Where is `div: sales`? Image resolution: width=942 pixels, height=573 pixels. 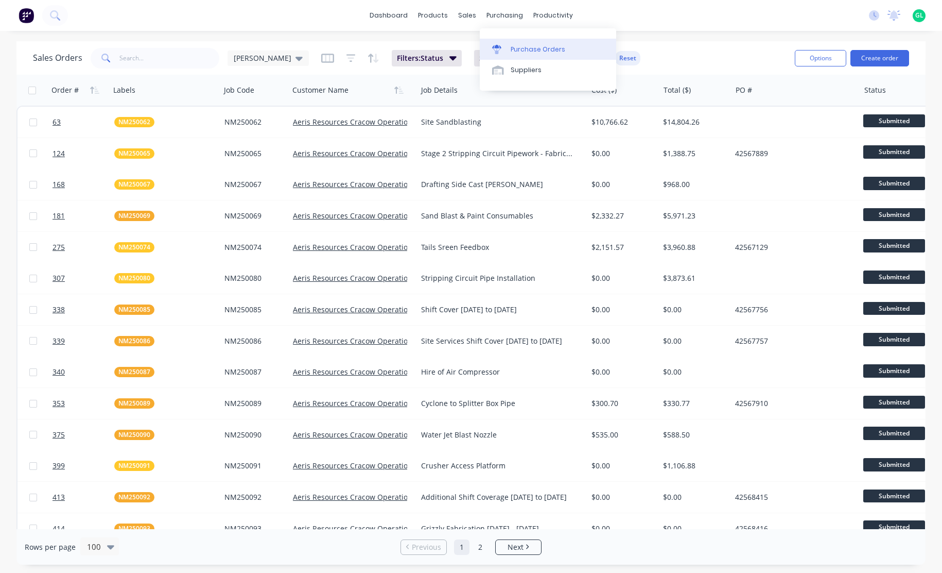
div: sales is located at coordinates (467, 15).